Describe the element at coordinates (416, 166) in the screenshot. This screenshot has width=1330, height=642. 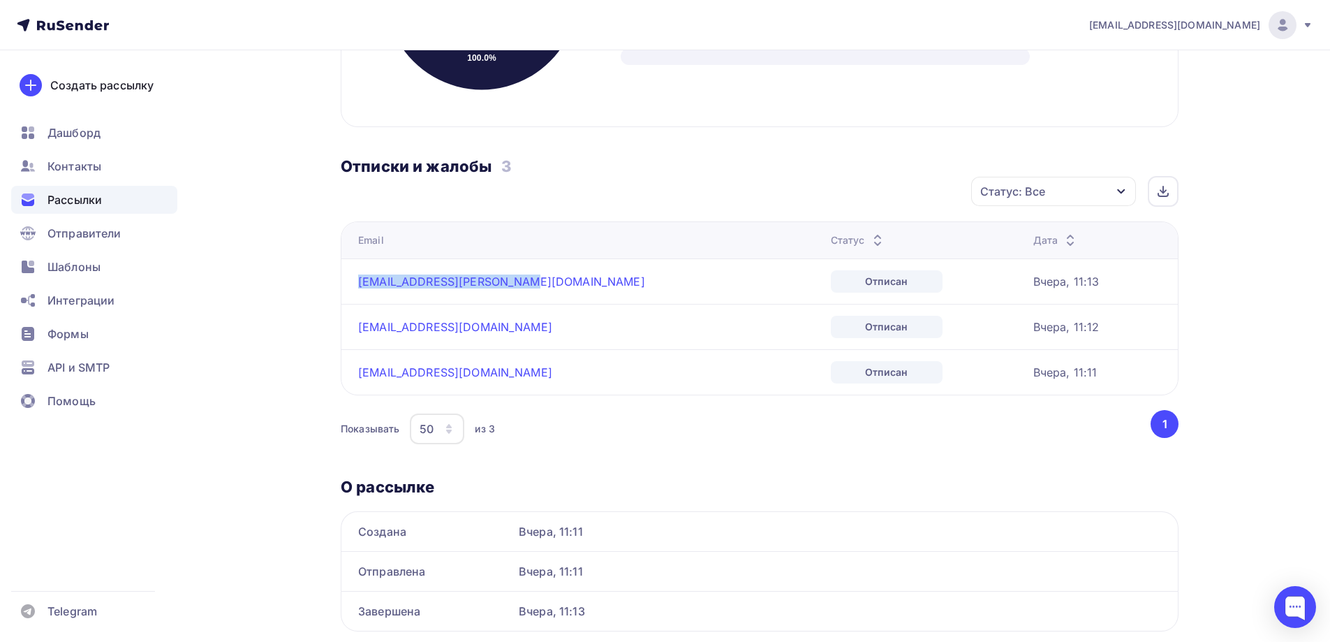
I see `h3: Отписки и жалобы` at that location.